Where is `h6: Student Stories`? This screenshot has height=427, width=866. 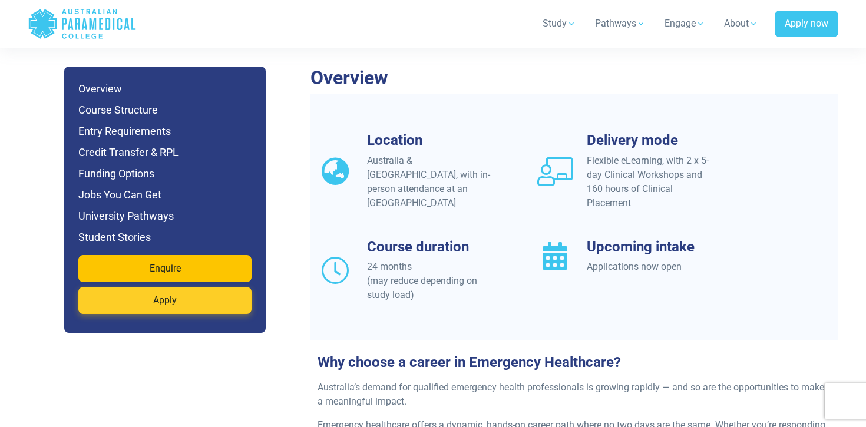
h6: Student Stories is located at coordinates (165, 237).